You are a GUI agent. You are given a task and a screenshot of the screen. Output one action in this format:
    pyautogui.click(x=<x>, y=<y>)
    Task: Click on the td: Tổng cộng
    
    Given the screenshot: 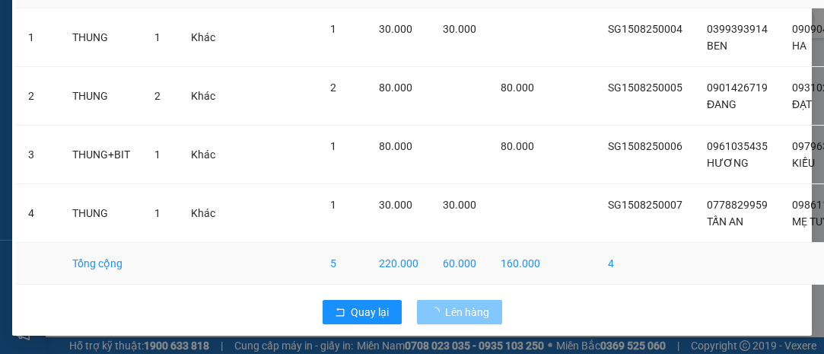 What is the action you would take?
    pyautogui.click(x=101, y=263)
    